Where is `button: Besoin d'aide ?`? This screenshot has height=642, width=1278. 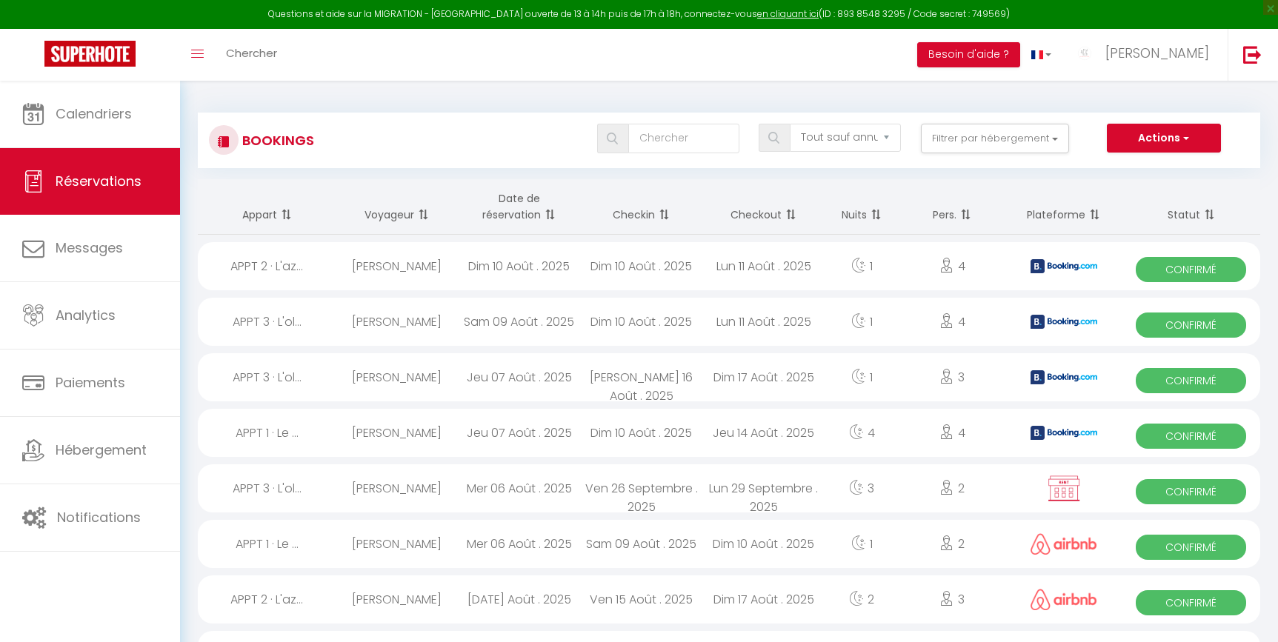
button: Besoin d'aide ? is located at coordinates (968, 55).